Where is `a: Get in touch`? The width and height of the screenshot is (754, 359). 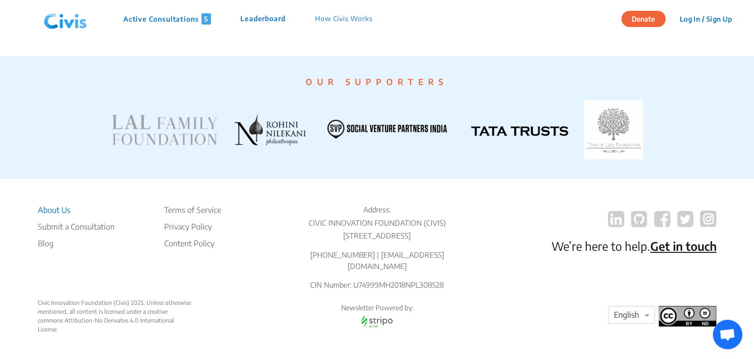 a: Get in touch is located at coordinates (683, 246).